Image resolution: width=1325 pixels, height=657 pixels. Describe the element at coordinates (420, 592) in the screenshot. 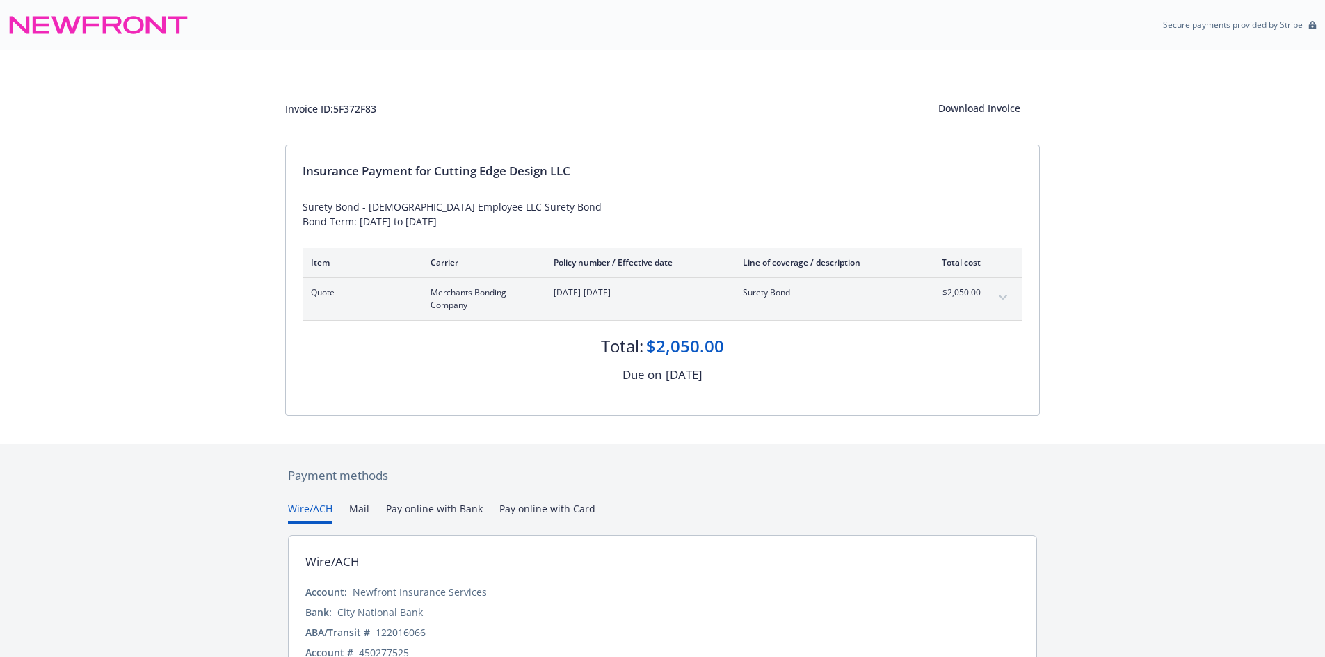

I see `div: Newfront Insurance Services` at that location.